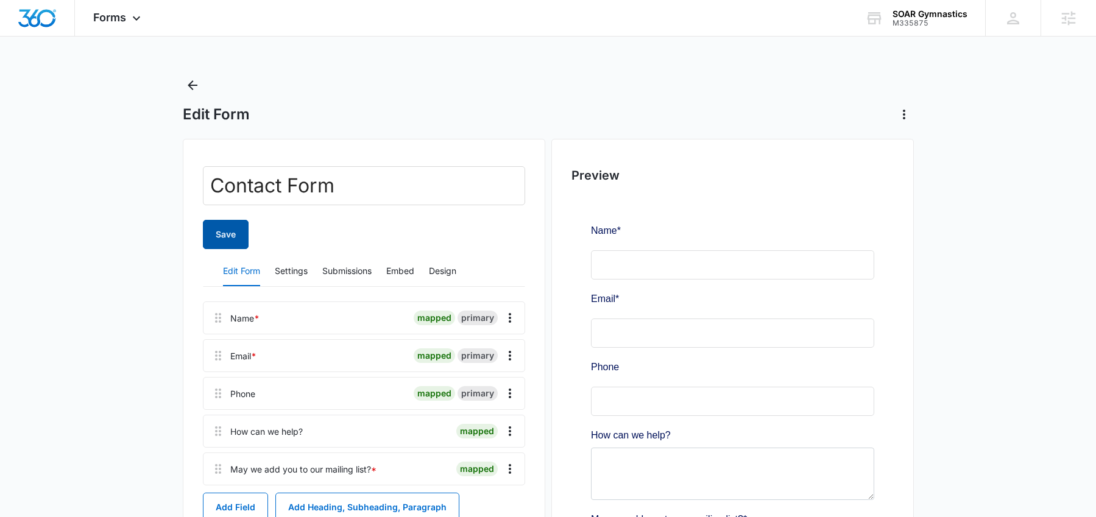 The image size is (1096, 517). What do you see at coordinates (364, 186) in the screenshot?
I see `input: Form Name` at bounding box center [364, 186].